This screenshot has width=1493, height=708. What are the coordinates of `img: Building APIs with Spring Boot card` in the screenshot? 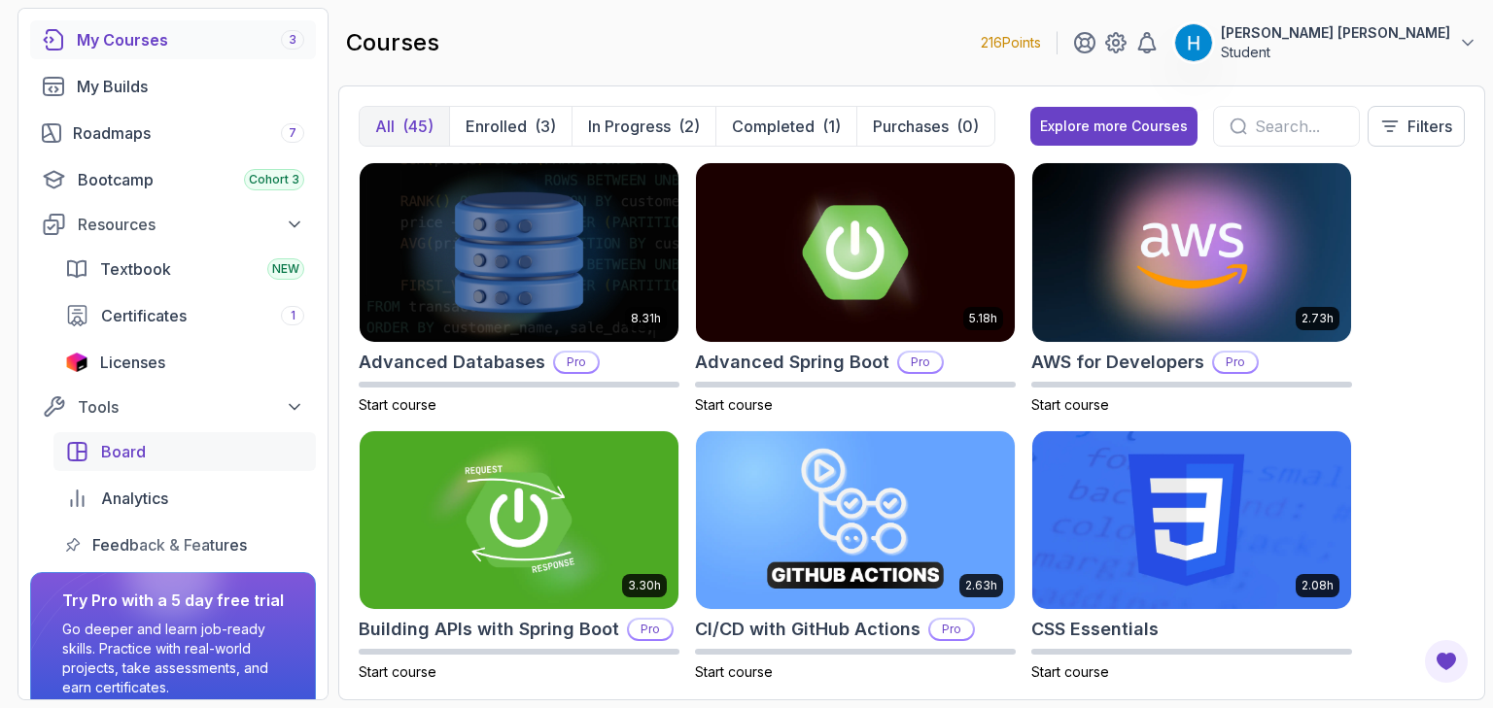 It's located at (519, 521).